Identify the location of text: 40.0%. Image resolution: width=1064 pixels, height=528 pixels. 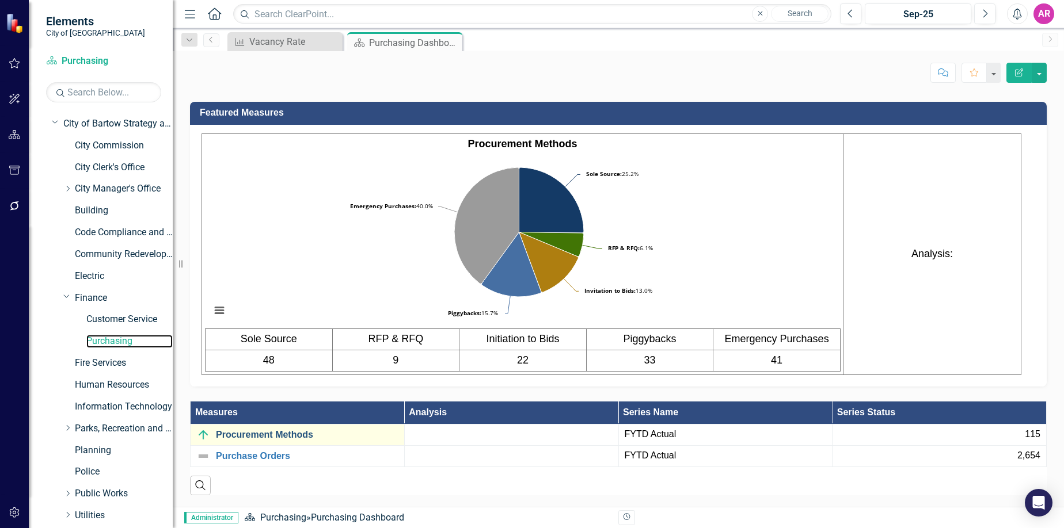
(391, 206).